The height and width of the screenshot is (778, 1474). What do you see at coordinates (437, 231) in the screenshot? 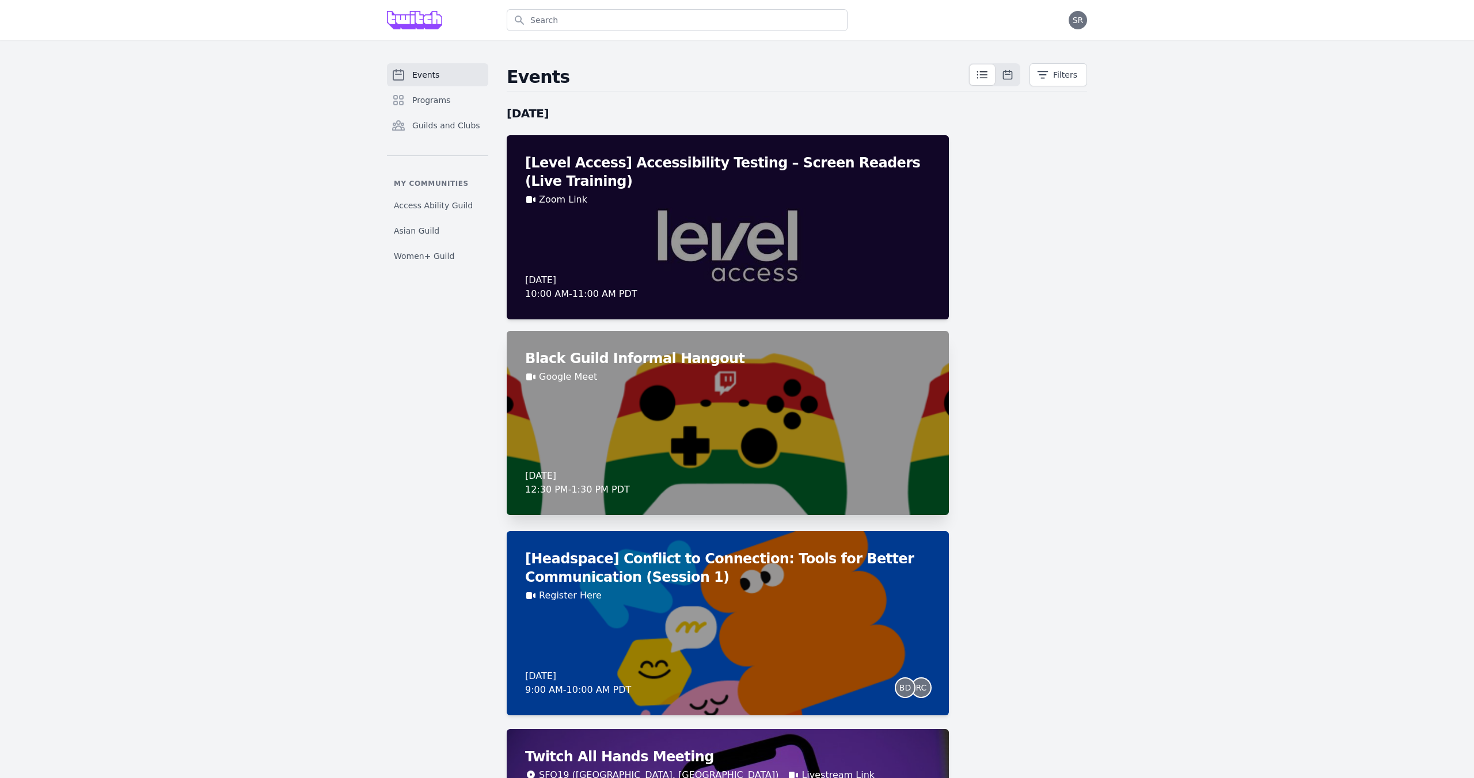
I see `a: Asian Guild` at bounding box center [437, 231].